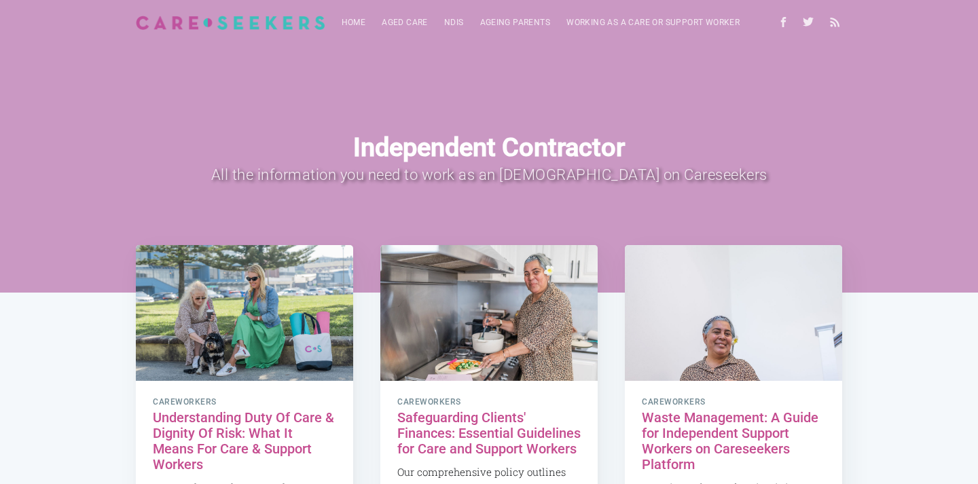 This screenshot has width=978, height=484. Describe the element at coordinates (516, 22) in the screenshot. I see `a: Ageing parents` at that location.